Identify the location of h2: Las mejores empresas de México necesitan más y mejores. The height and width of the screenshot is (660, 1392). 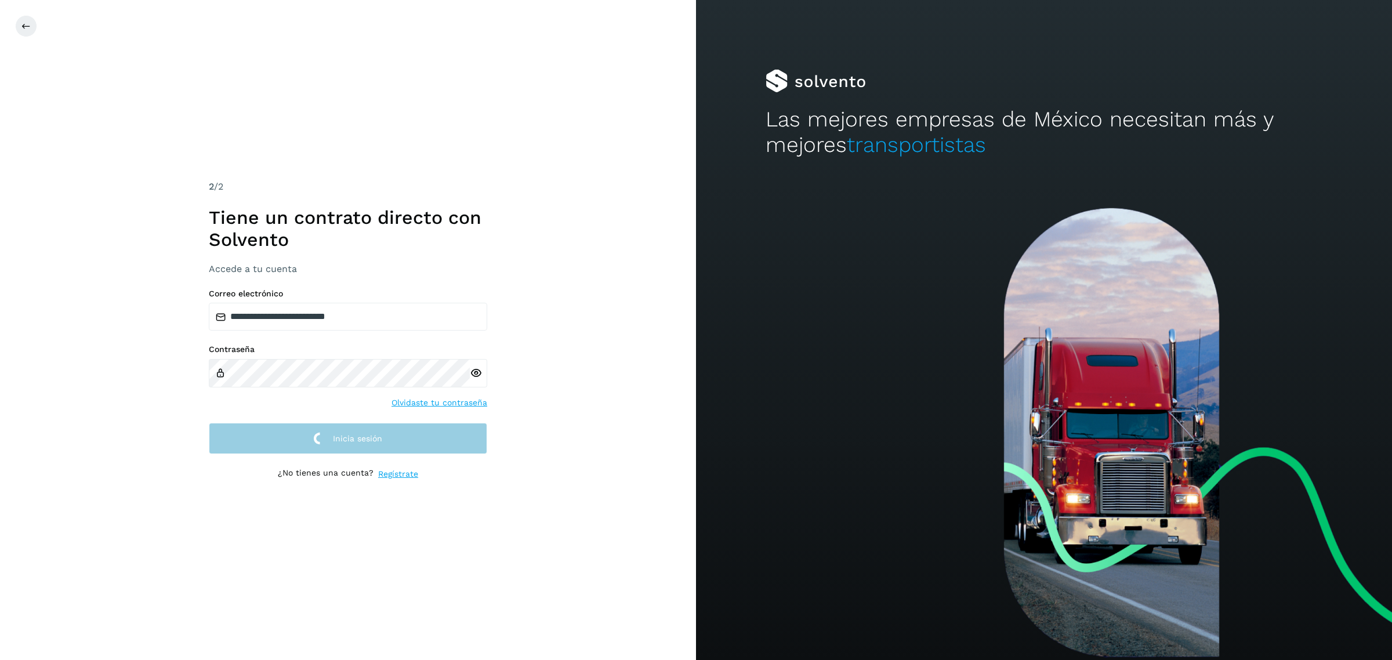
(1044, 132).